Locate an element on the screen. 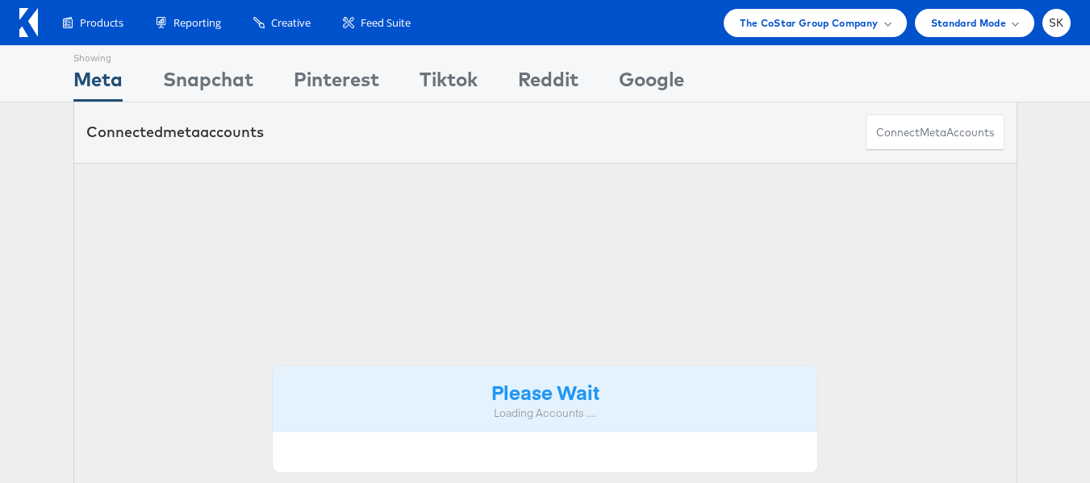 Image resolution: width=1090 pixels, height=483 pixels. div: Loading Accounts .... is located at coordinates (545, 413).